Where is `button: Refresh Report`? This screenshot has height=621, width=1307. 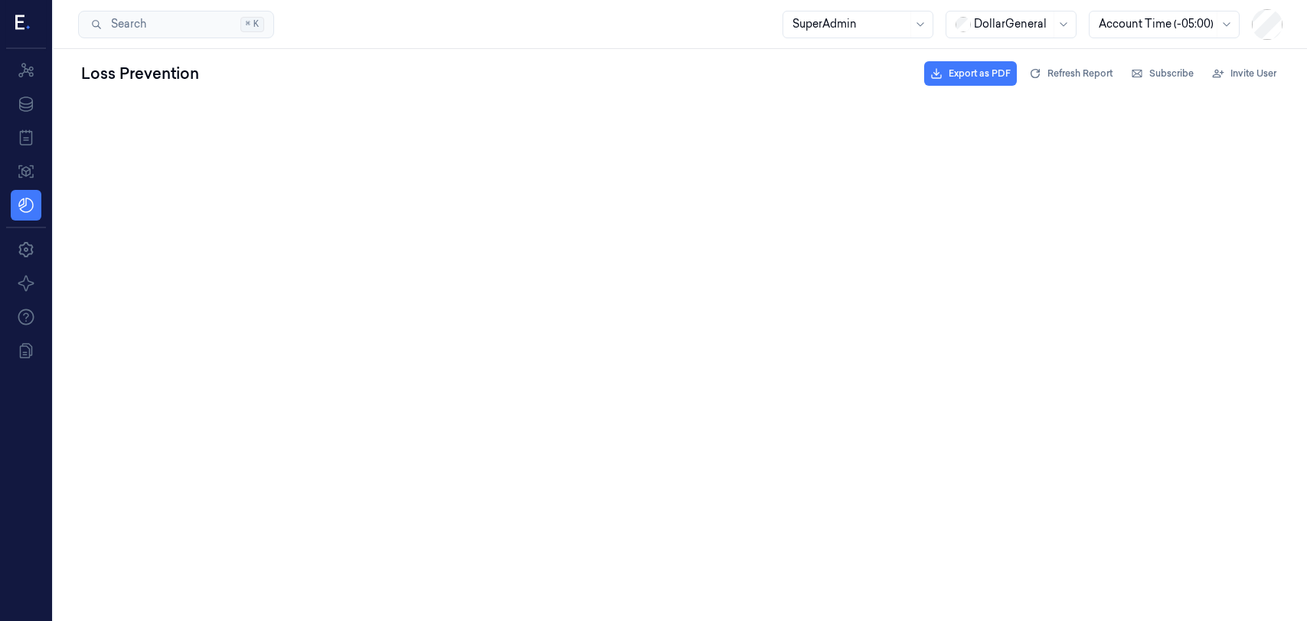 button: Refresh Report is located at coordinates (1071, 74).